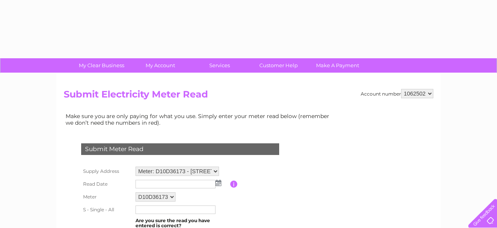  What do you see at coordinates (278, 65) in the screenshot?
I see `a: Customer Help` at bounding box center [278, 65].